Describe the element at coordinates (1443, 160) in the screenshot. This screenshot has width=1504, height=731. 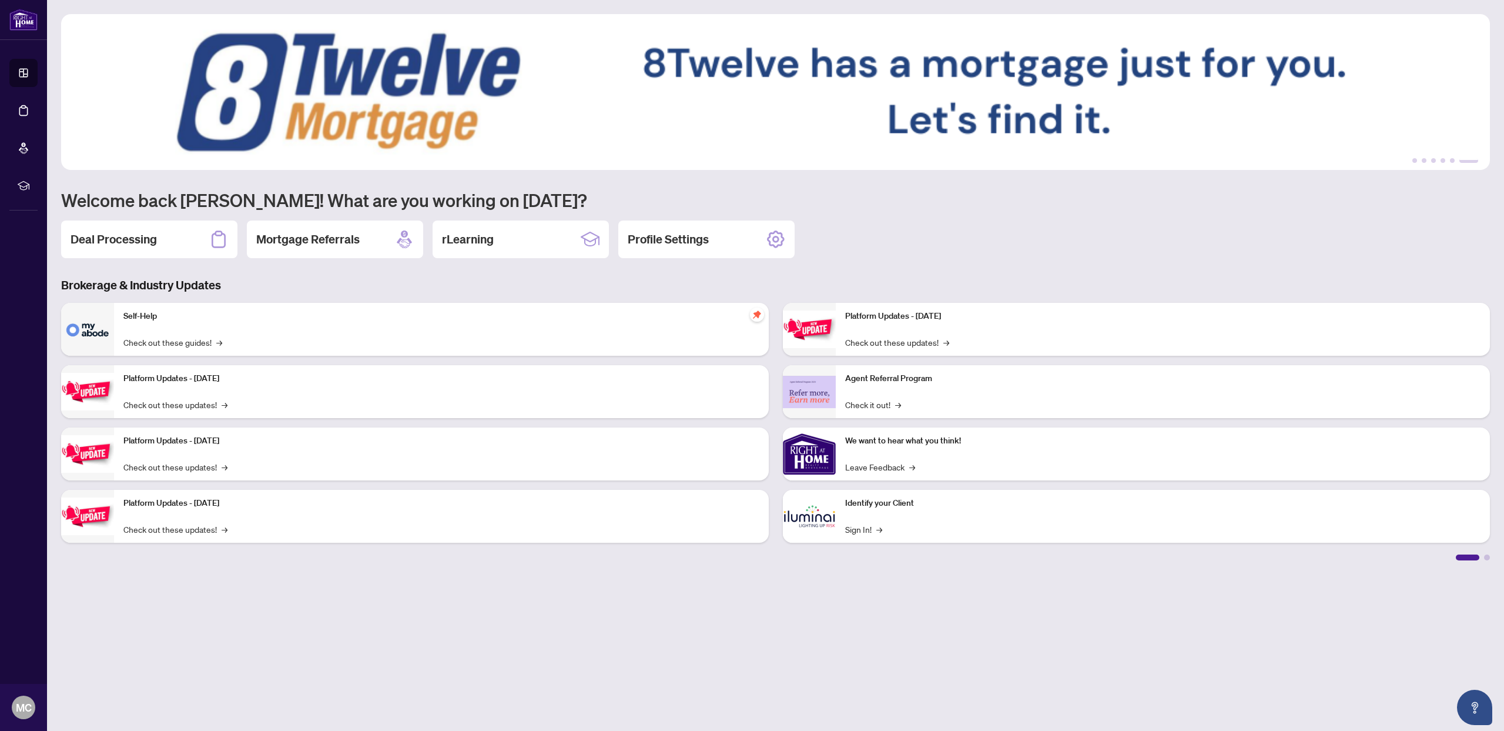
I see `button: 4` at that location.